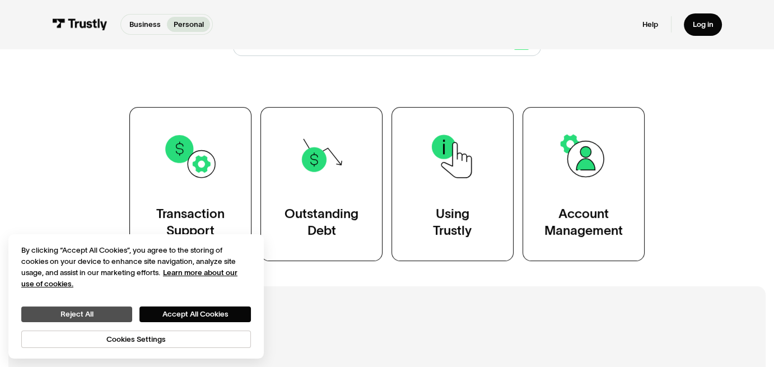 This screenshot has width=774, height=367. What do you see at coordinates (452, 222) in the screenshot?
I see `div: Using Trustly` at bounding box center [452, 222].